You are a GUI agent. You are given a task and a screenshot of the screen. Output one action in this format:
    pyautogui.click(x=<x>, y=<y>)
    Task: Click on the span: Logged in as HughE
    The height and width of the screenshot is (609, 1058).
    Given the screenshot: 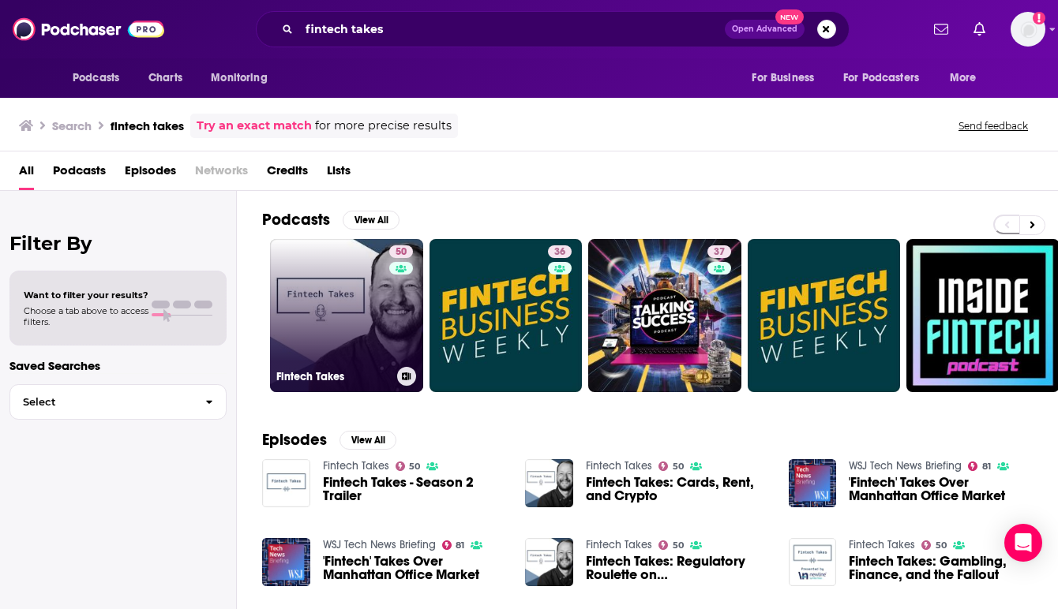 What is the action you would take?
    pyautogui.click(x=1028, y=29)
    